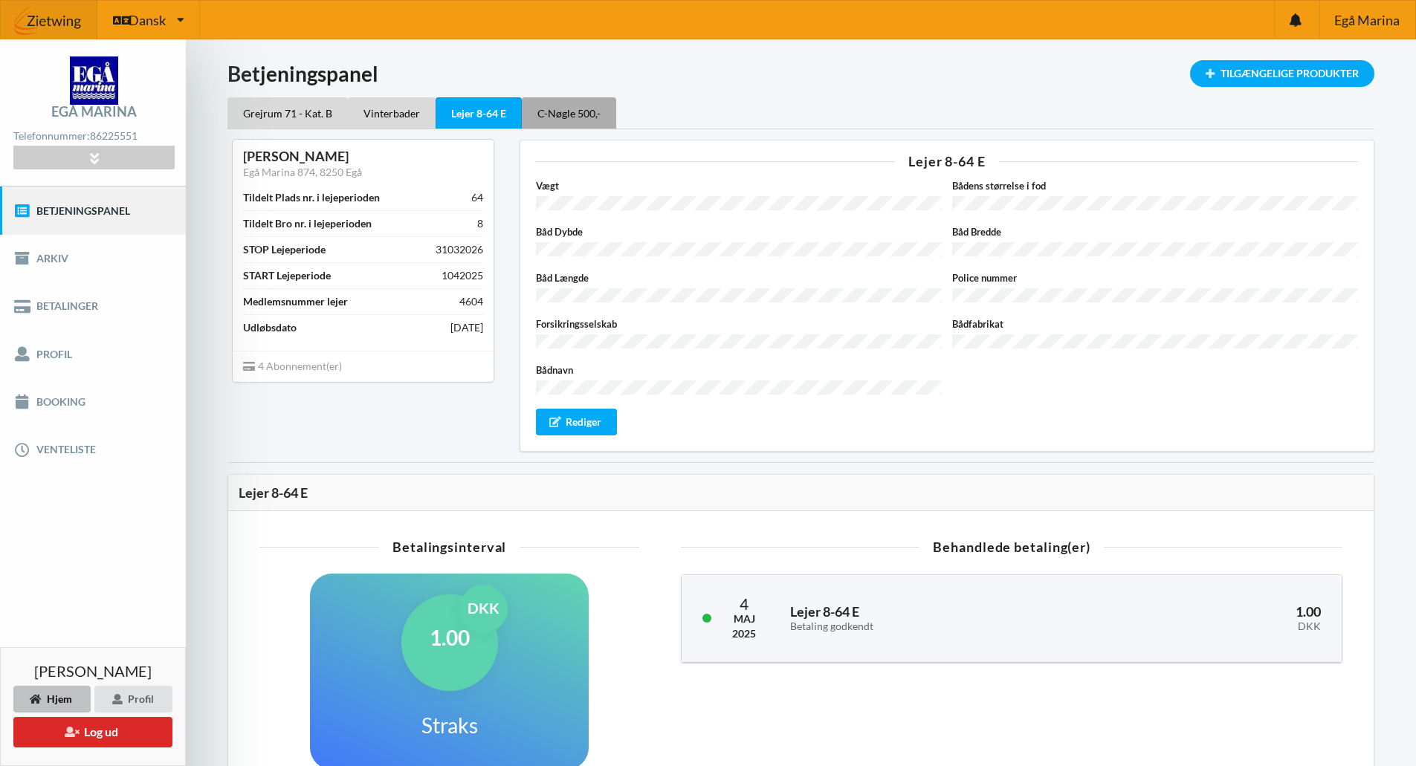  What do you see at coordinates (449, 547) in the screenshot?
I see `div: Betalingsinterval` at bounding box center [449, 547].